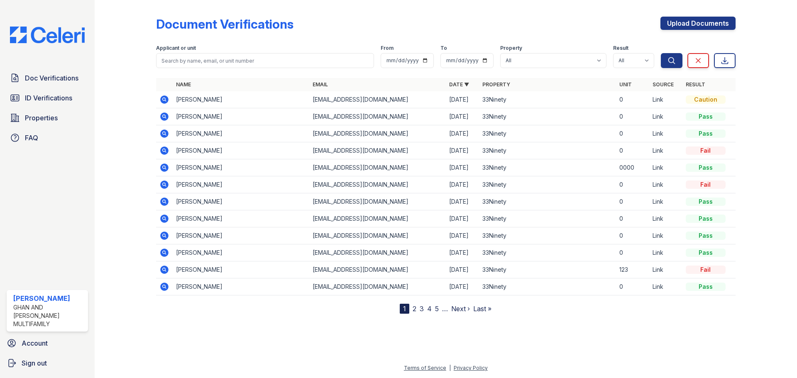 The height and width of the screenshot is (378, 797). I want to click on a: Next ›, so click(460, 309).